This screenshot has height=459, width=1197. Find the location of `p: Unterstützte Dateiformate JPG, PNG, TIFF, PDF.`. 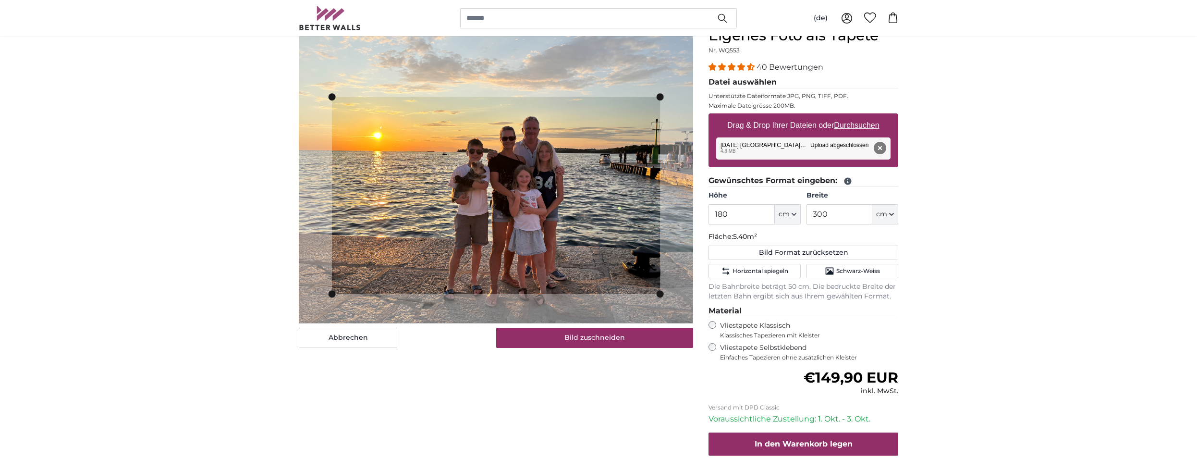

p: Unterstützte Dateiformate JPG, PNG, TIFF, PDF. is located at coordinates (803, 96).